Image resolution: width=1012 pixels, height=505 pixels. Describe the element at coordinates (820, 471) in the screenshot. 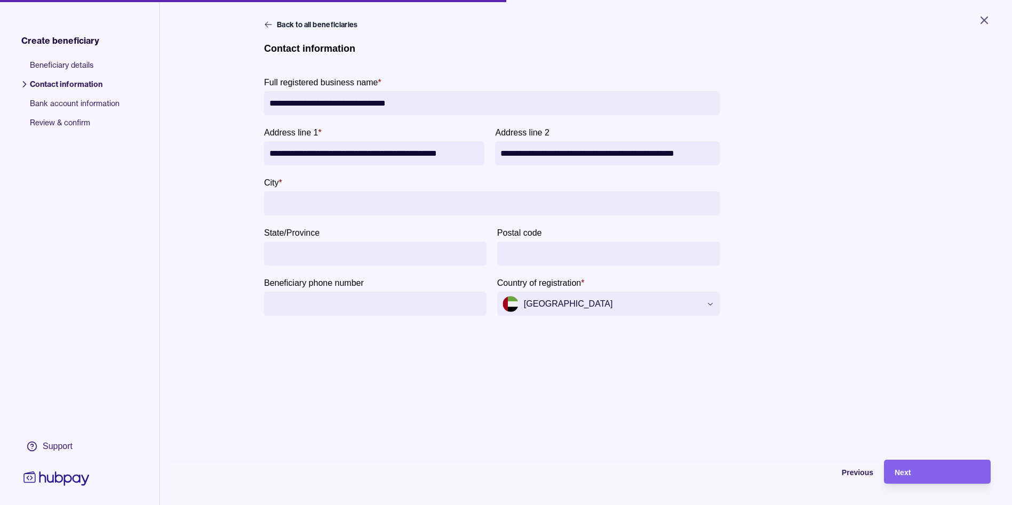

I see `button: Previous` at that location.